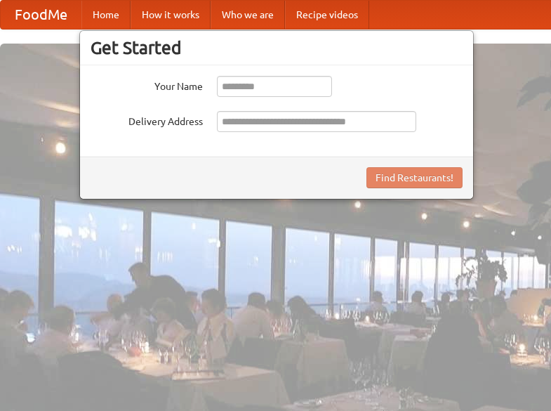 The width and height of the screenshot is (551, 411). I want to click on a: How it works, so click(171, 15).